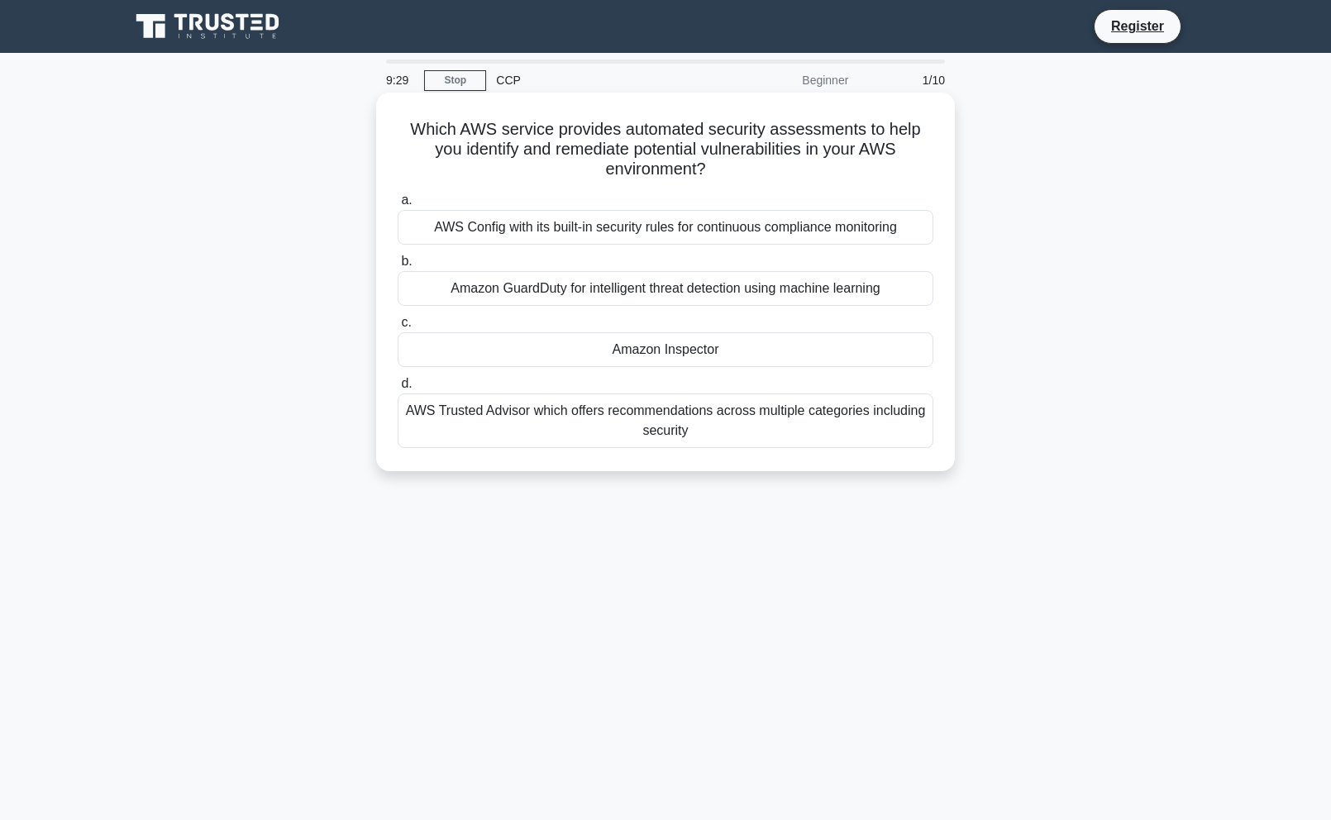 The image size is (1331, 820). What do you see at coordinates (406, 322) in the screenshot?
I see `span: c.` at bounding box center [406, 322].